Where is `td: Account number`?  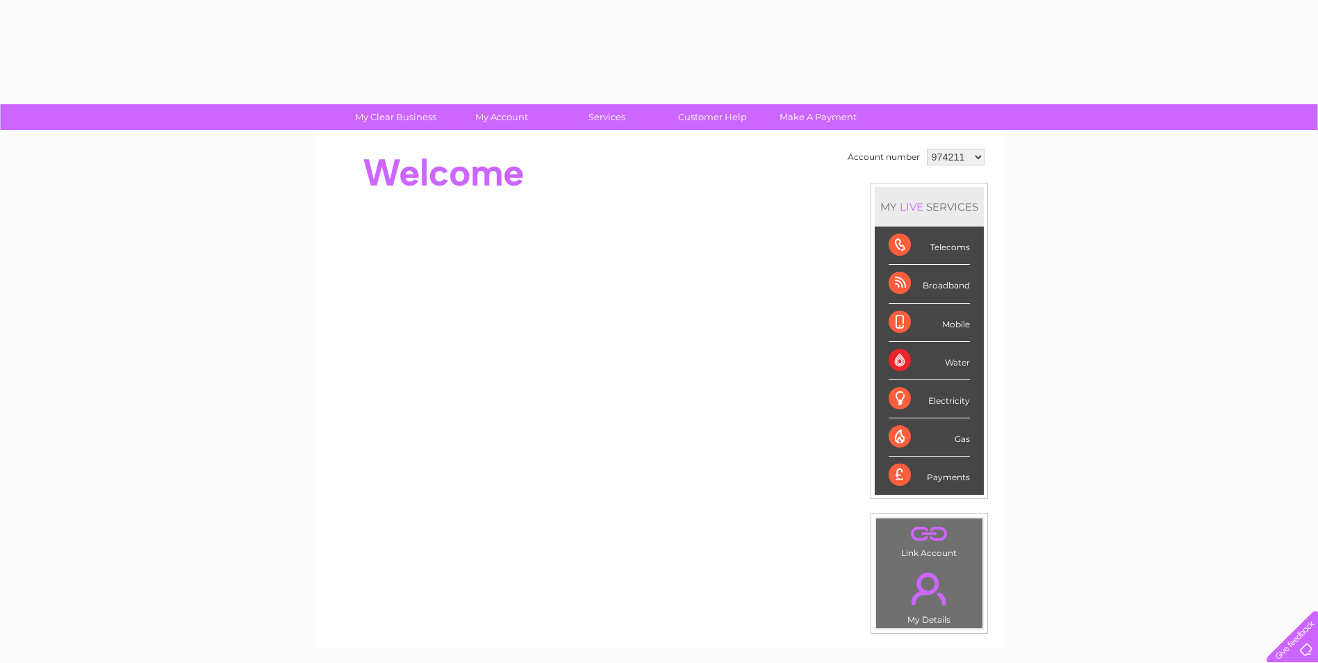
td: Account number is located at coordinates (884, 157).